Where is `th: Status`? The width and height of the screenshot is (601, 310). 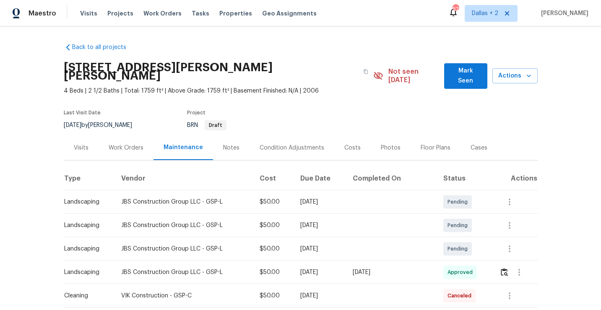
th: Status is located at coordinates (465, 179).